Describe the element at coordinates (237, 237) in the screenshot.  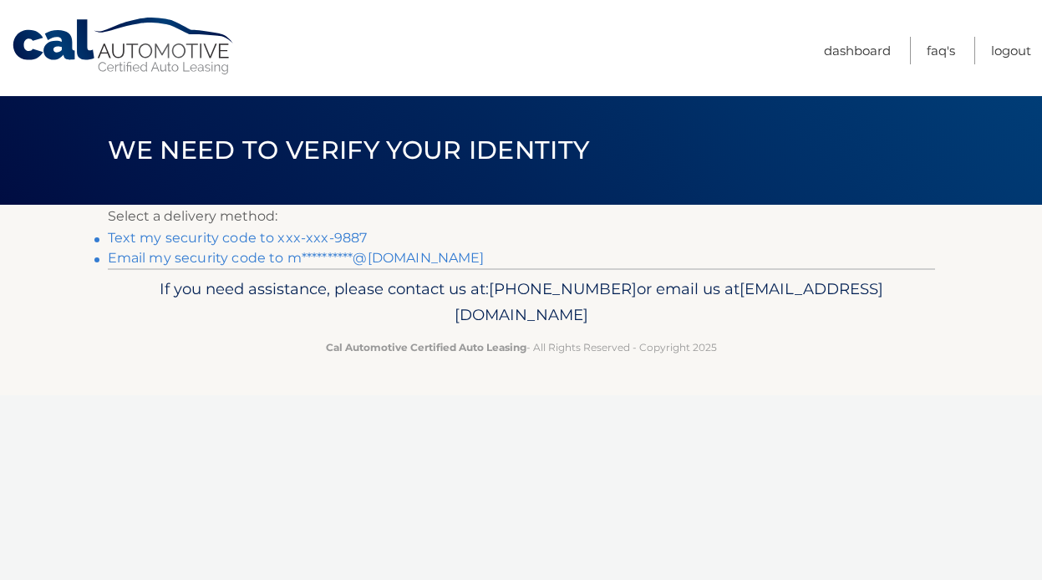
I see `a: Text my security code to xxx-xxx-9887` at that location.